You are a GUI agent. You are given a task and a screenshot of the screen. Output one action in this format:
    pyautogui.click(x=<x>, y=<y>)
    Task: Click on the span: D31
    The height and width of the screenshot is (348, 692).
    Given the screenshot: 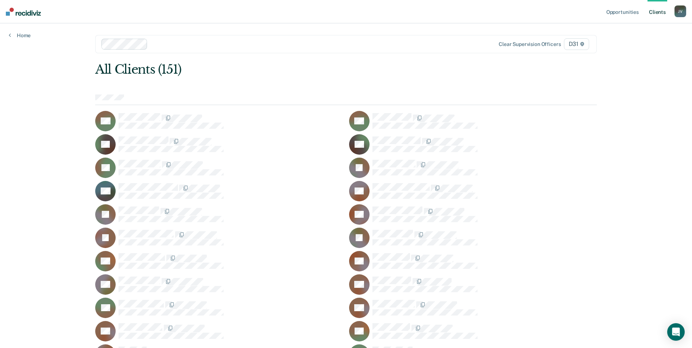 What is the action you would take?
    pyautogui.click(x=577, y=44)
    